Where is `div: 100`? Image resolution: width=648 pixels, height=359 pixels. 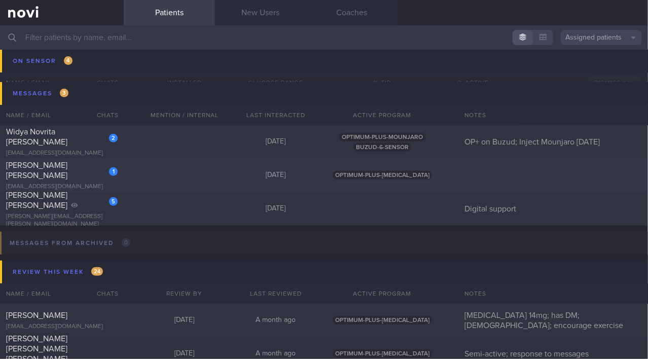 div: 100 is located at coordinates (382, 61).